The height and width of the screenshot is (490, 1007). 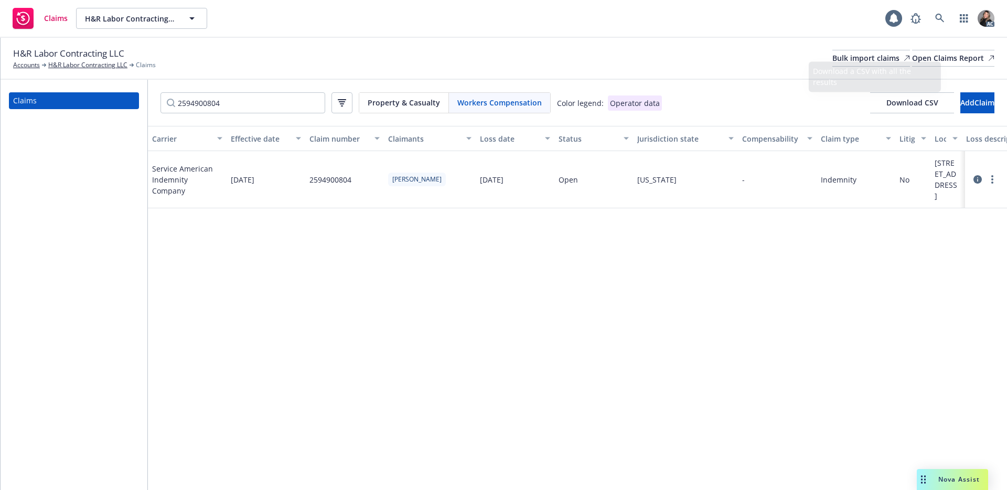 I want to click on div: No, so click(x=905, y=179).